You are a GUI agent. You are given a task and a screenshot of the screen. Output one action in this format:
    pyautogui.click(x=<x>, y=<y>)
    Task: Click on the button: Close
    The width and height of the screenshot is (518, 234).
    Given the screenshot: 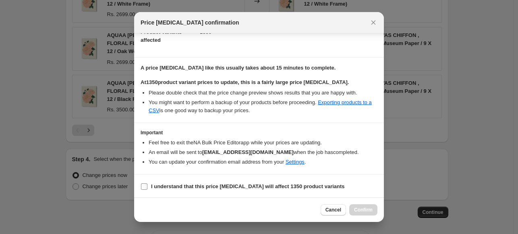 What is the action you would take?
    pyautogui.click(x=373, y=23)
    